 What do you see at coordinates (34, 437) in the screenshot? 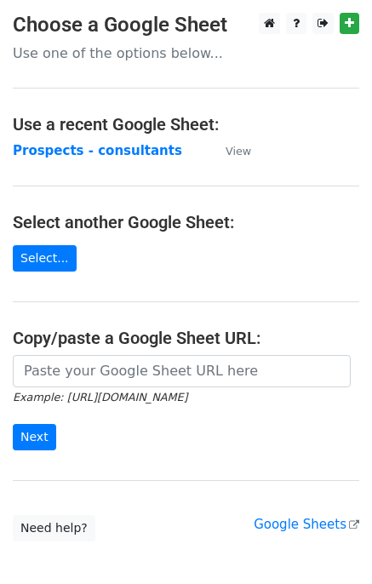
I see `input: Next` at bounding box center [34, 437].